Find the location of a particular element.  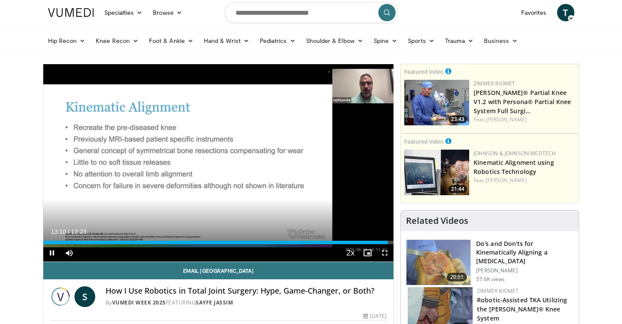

a: 21:44 is located at coordinates (437, 172).